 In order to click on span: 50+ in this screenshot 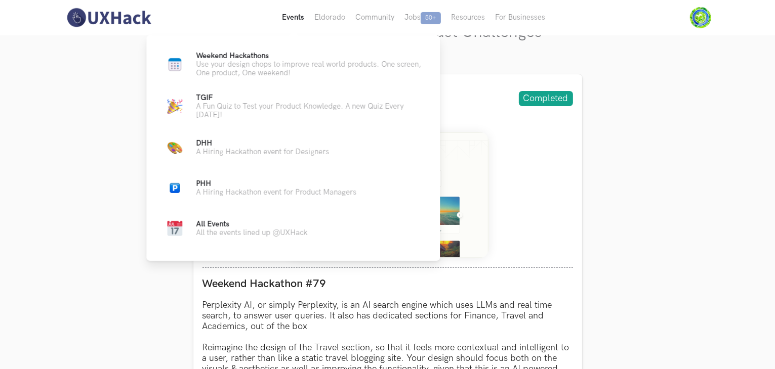, I will do `click(431, 18)`.